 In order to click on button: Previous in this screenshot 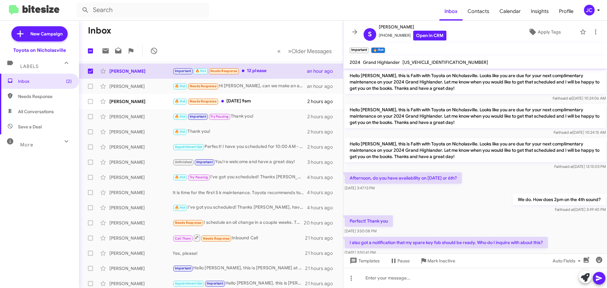, I will do `click(279, 51)`.